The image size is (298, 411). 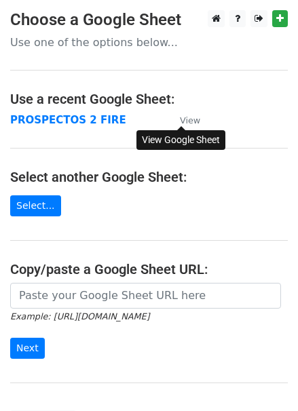 I want to click on a: View, so click(x=183, y=120).